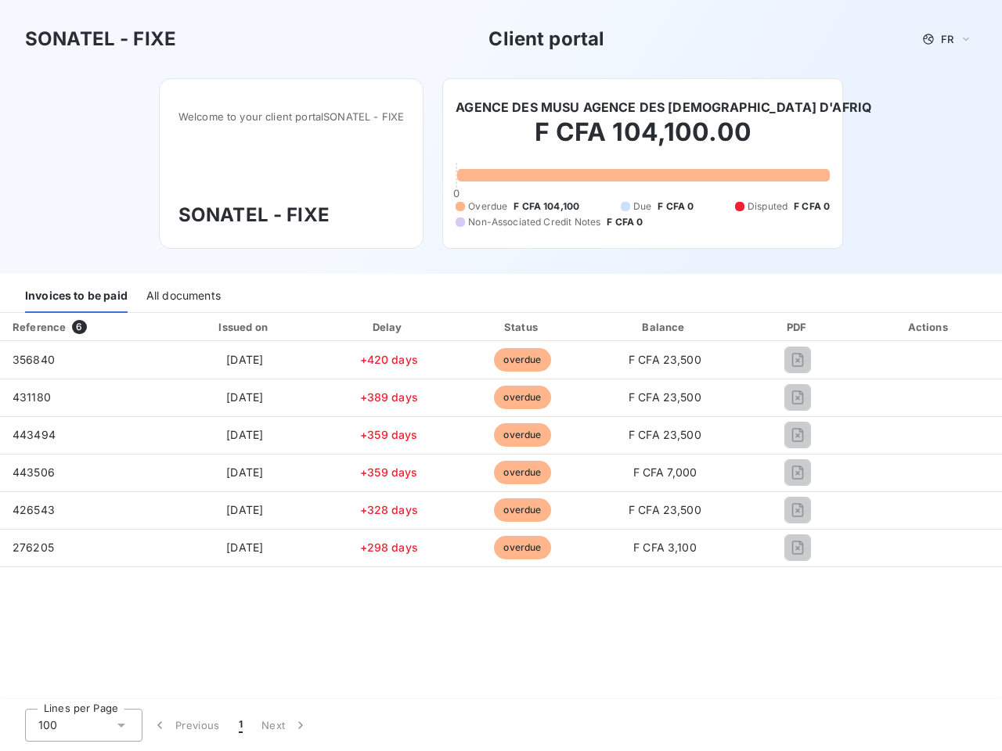  I want to click on span: F CFA 104,100, so click(546, 207).